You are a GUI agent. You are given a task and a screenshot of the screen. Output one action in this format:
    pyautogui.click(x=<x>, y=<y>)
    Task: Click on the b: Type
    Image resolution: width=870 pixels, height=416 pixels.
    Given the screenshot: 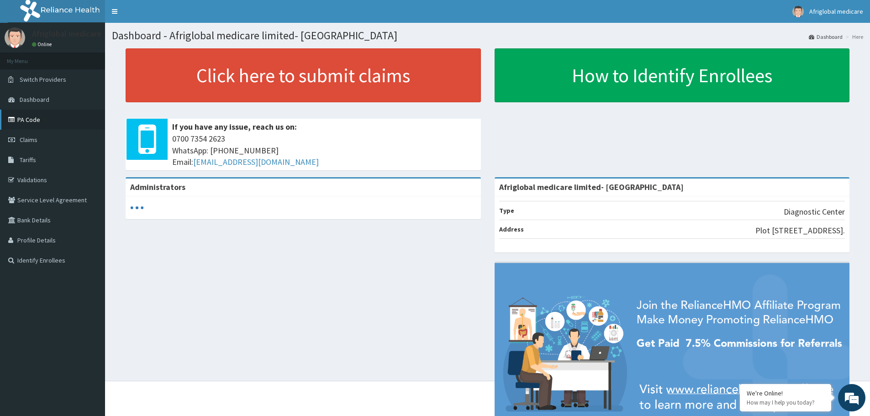 What is the action you would take?
    pyautogui.click(x=506, y=211)
    